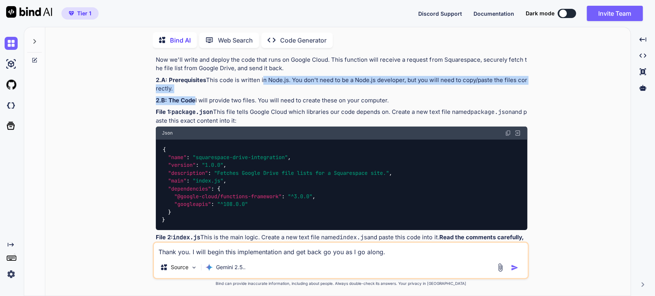  What do you see at coordinates (180, 40) in the screenshot?
I see `p: Bind AI` at bounding box center [180, 40].